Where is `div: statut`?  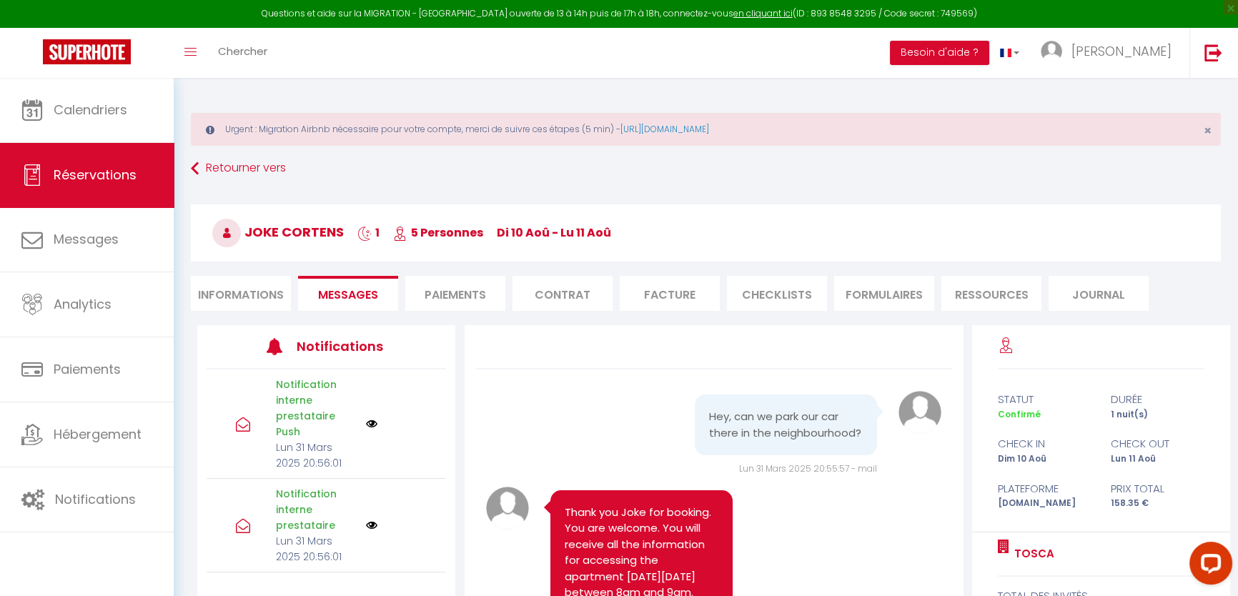
div: statut is located at coordinates (1045, 399).